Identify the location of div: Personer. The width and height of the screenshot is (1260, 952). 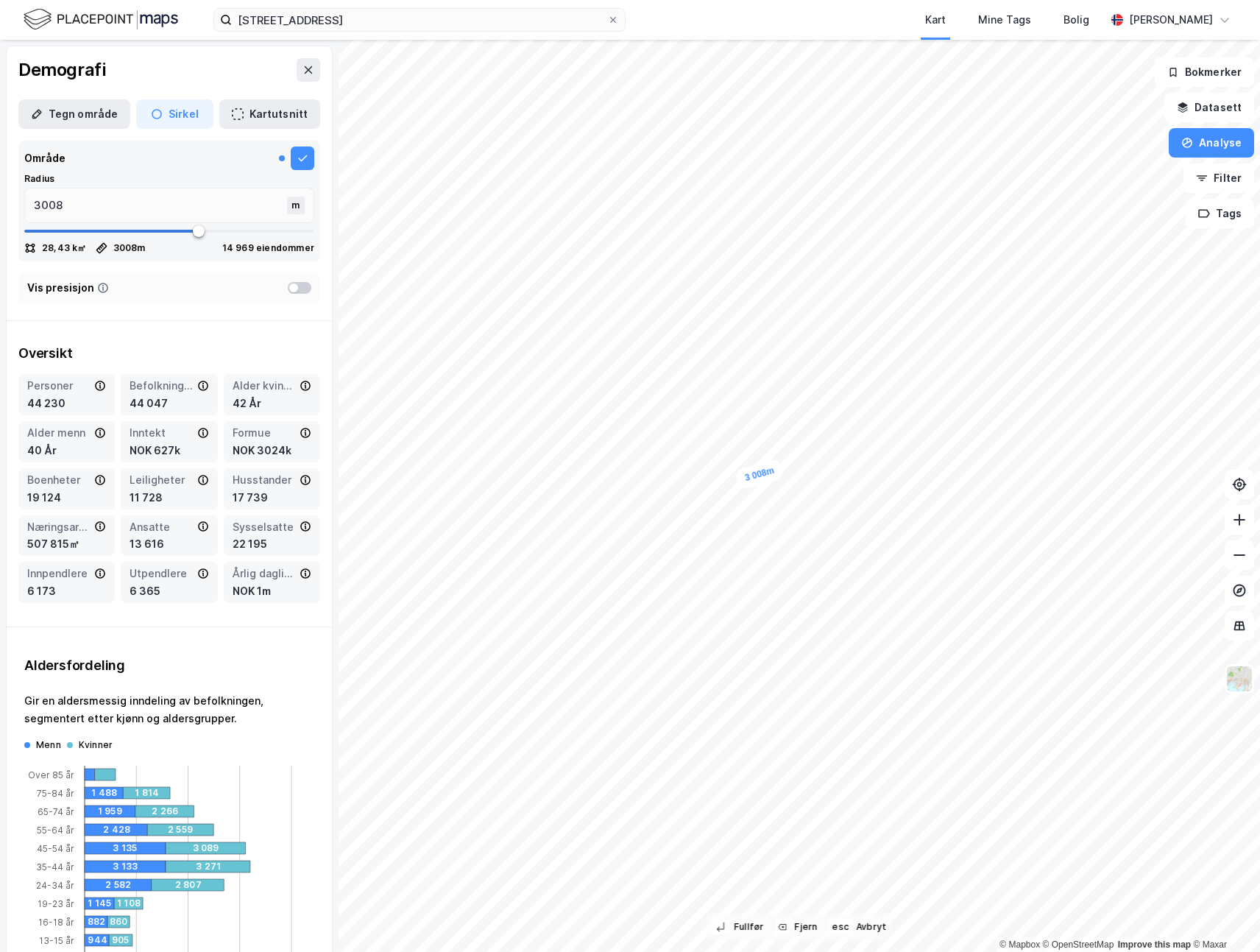
(59, 385).